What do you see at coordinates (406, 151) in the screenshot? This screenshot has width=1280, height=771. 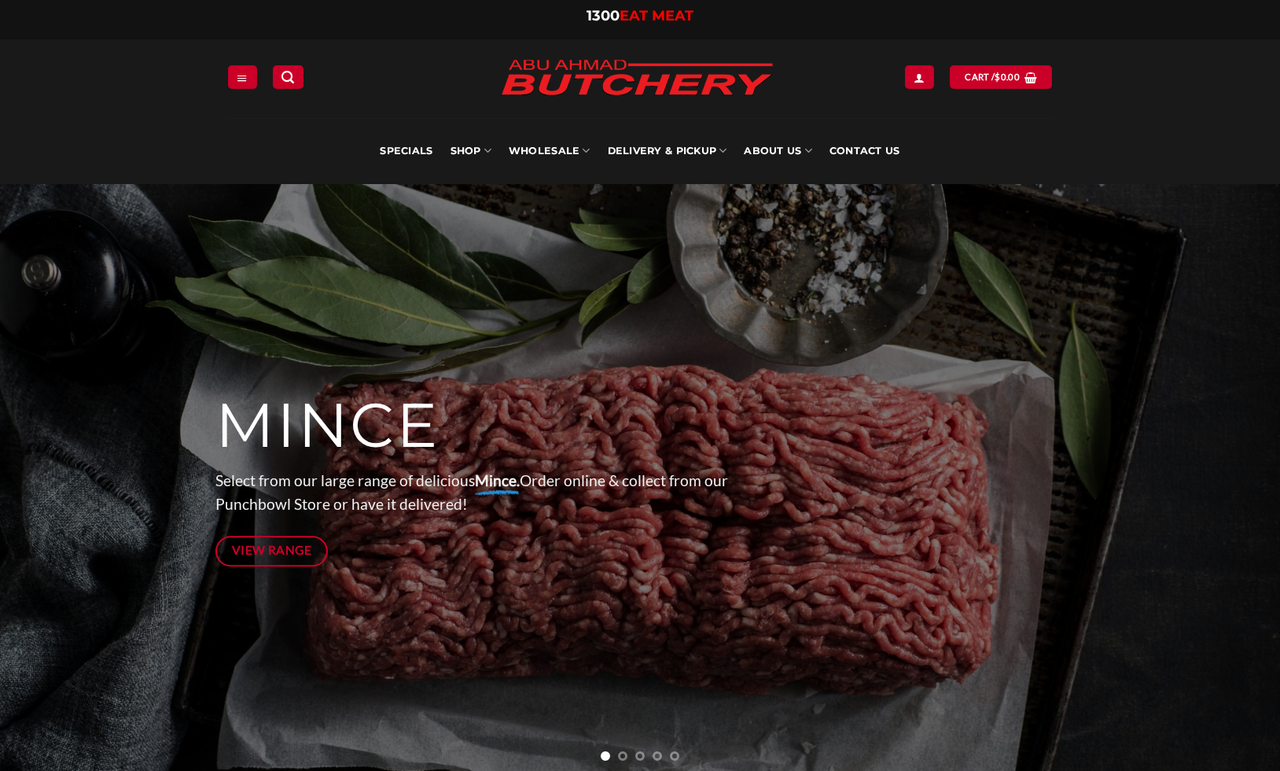 I see `a: Specials` at bounding box center [406, 151].